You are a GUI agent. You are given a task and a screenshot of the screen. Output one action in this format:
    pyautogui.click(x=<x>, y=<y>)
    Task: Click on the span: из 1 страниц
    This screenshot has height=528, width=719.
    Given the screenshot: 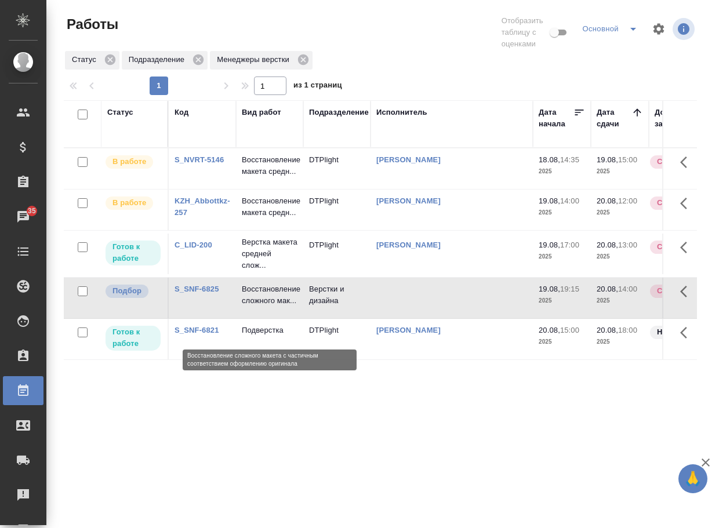 What is the action you would take?
    pyautogui.click(x=318, y=86)
    